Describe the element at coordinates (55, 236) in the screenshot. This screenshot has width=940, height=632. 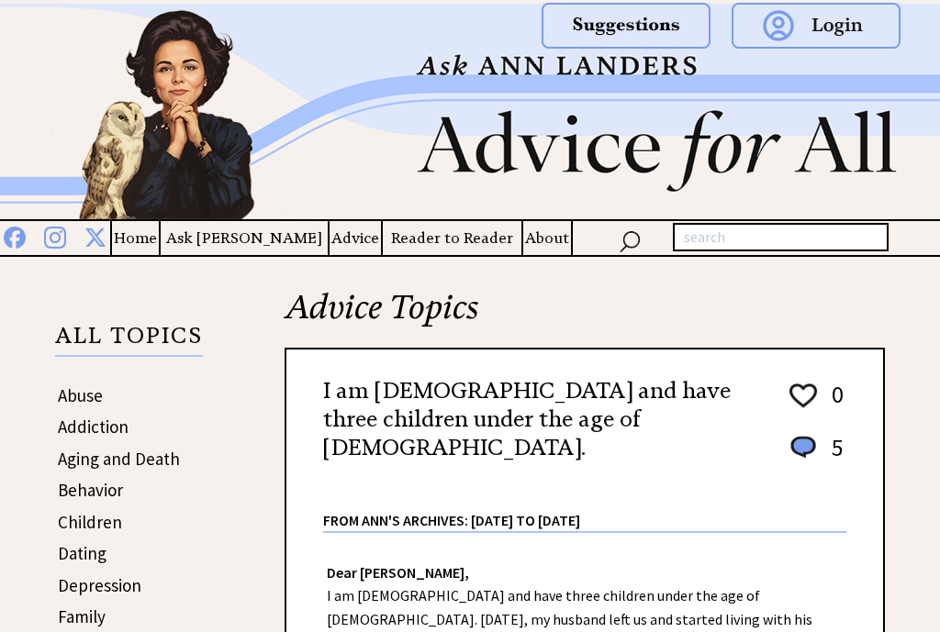
I see `img: instagram%20blue.png` at that location.